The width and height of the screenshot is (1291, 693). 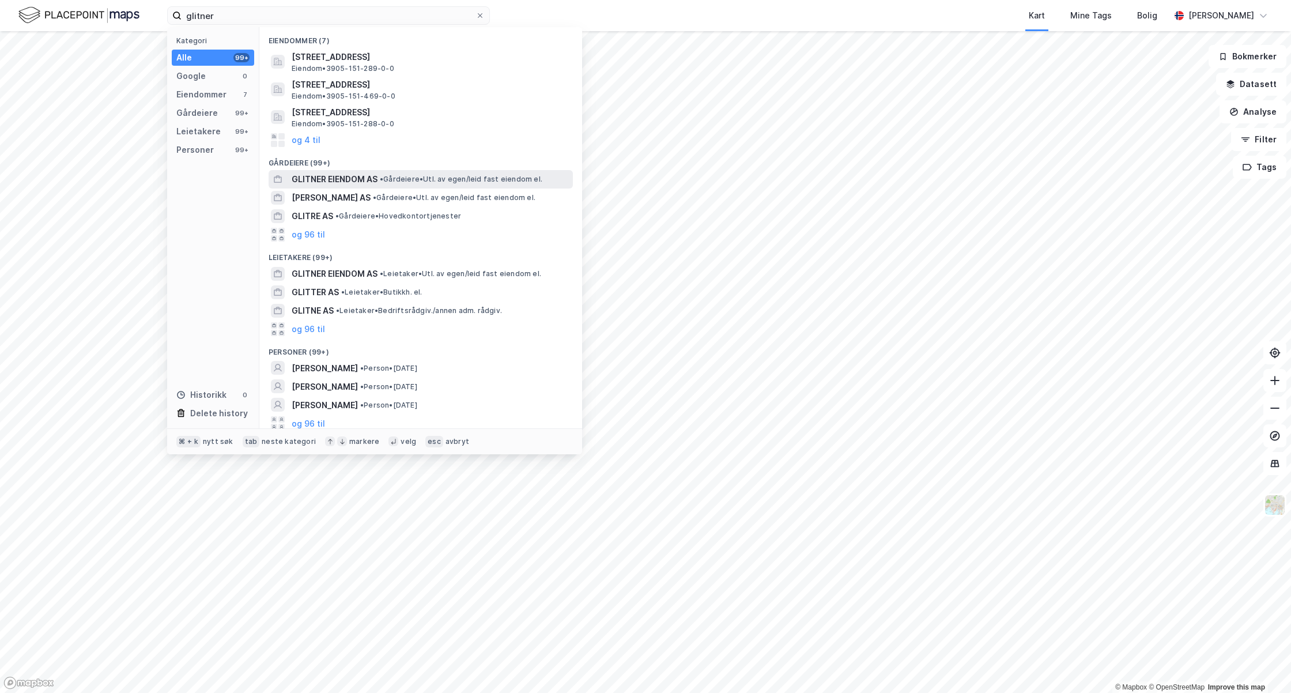 I want to click on div: 7, so click(x=245, y=94).